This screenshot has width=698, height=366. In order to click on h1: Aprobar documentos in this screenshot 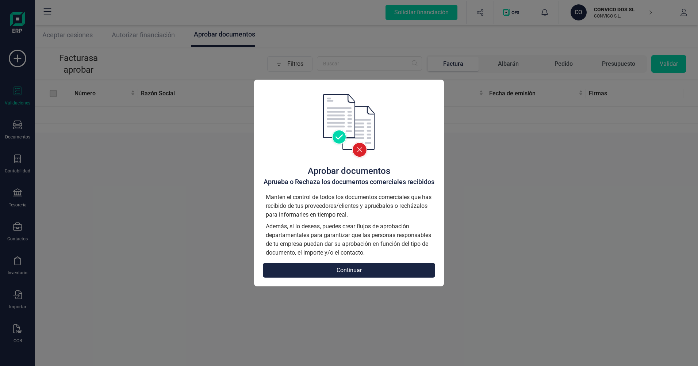, I will do `click(349, 171)`.